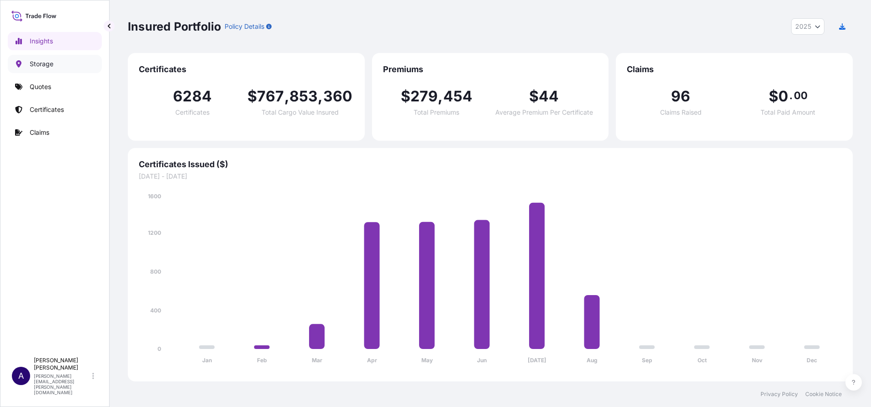 The height and width of the screenshot is (407, 871). Describe the element at coordinates (154, 232) in the screenshot. I see `tspan: 1200` at that location.